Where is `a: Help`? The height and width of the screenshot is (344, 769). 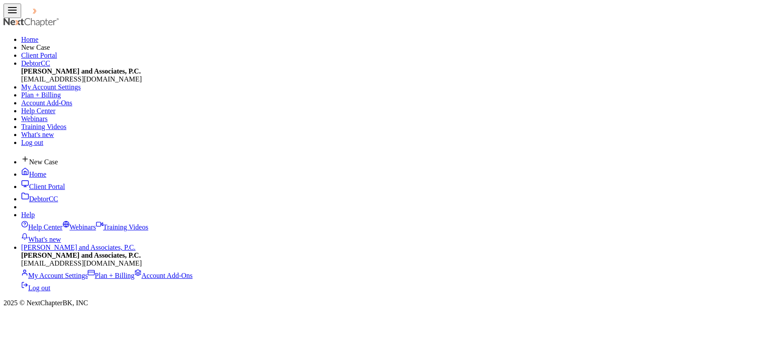
a: Help is located at coordinates (28, 215).